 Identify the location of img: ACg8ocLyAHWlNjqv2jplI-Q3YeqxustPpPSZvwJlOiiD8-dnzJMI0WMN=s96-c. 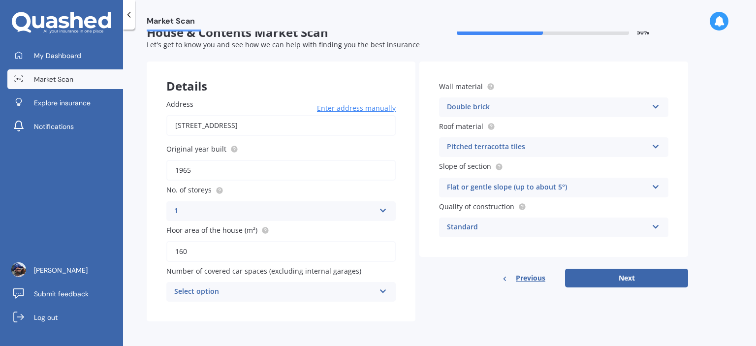
(19, 270).